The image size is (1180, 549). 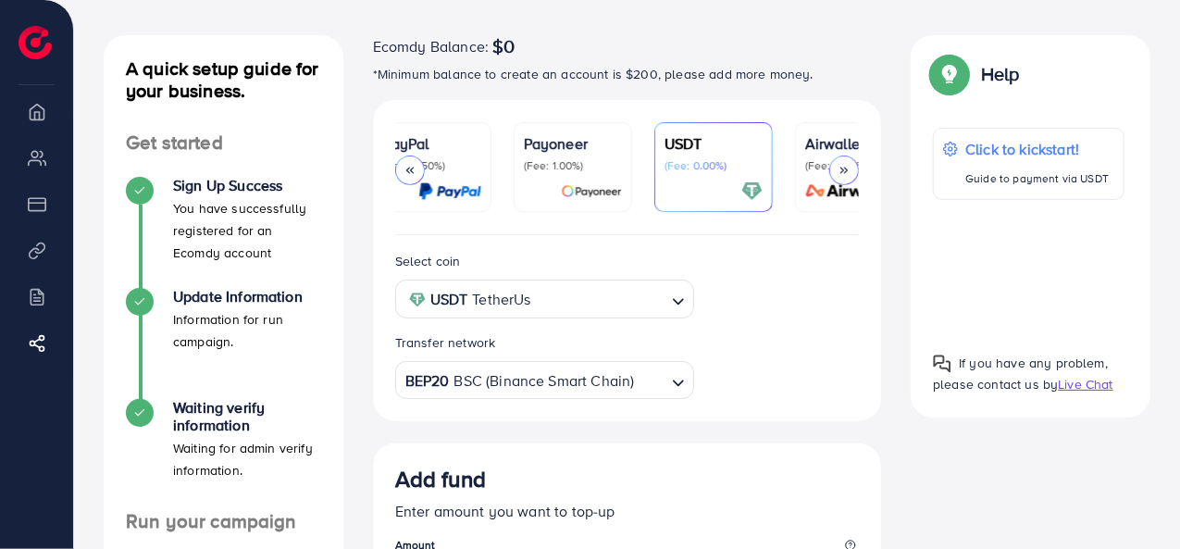 What do you see at coordinates (1085, 384) in the screenshot?
I see `span: Live Chat` at bounding box center [1085, 384].